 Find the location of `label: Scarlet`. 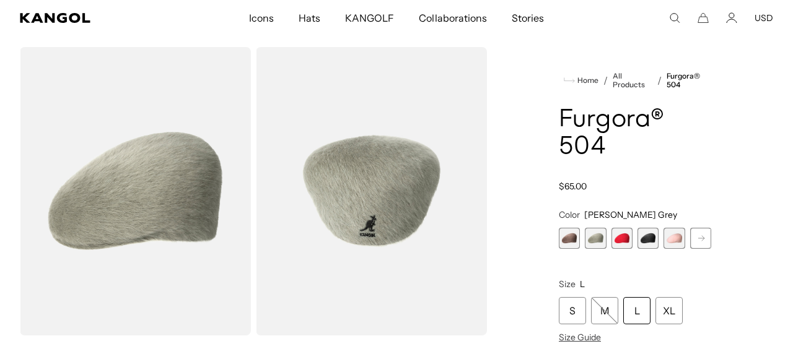

label: Scarlet is located at coordinates (622, 238).